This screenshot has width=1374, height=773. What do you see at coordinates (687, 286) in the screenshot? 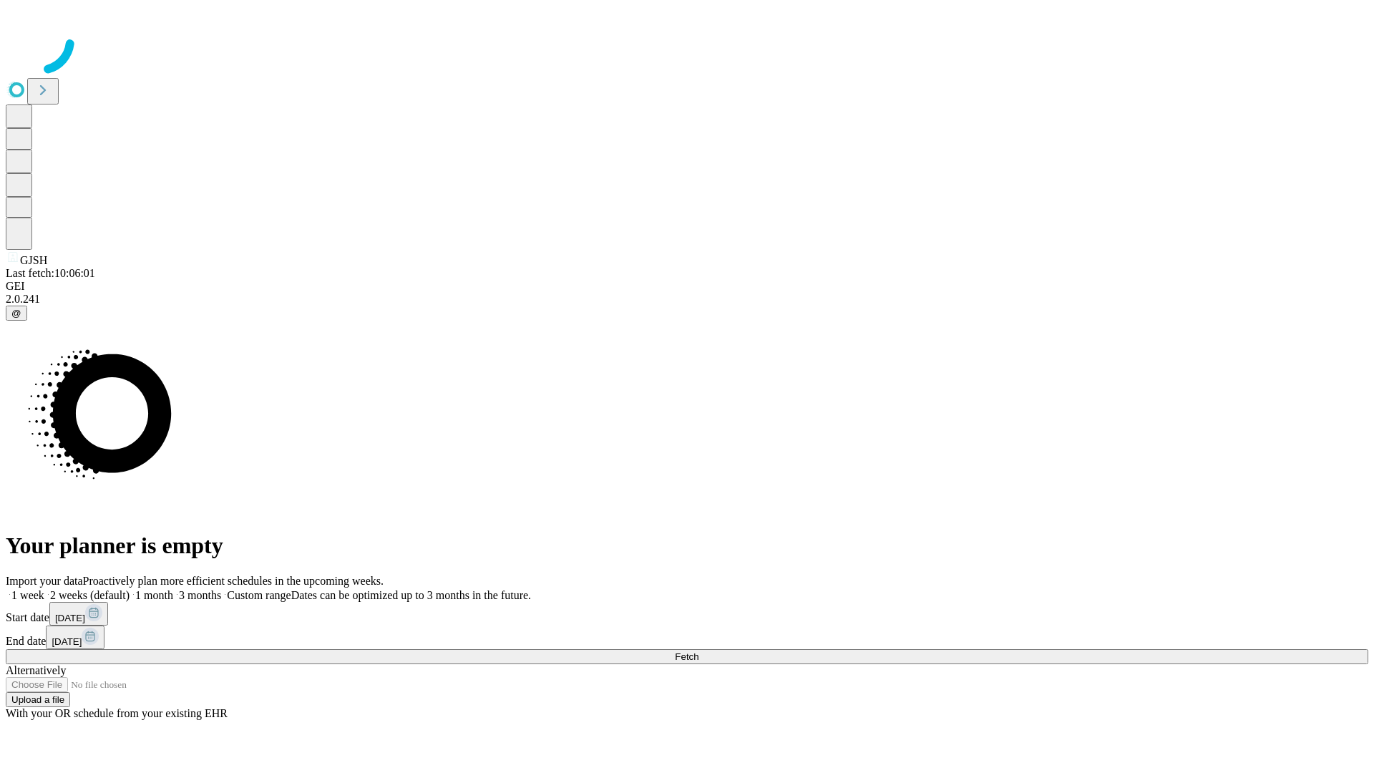
I see `div: GEI` at bounding box center [687, 286].